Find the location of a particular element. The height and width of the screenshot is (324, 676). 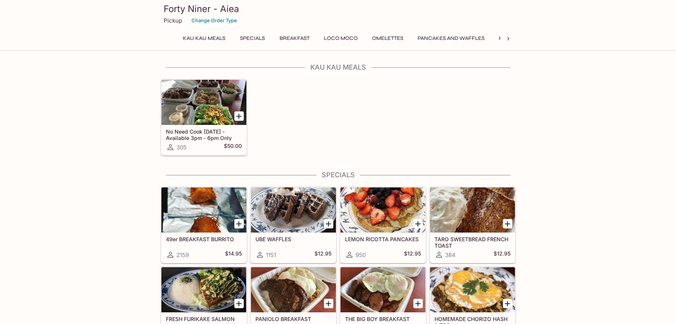

div: UBE WAFFLES is located at coordinates (293, 210).